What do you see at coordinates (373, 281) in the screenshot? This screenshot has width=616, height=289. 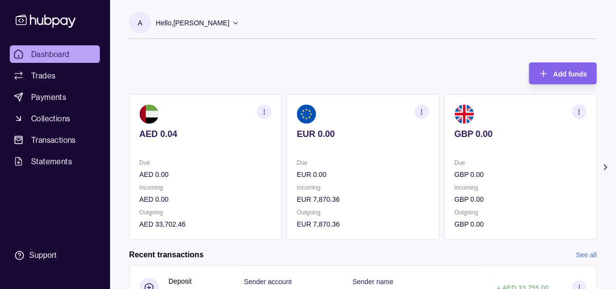 I see `p: Sender name` at bounding box center [373, 281].